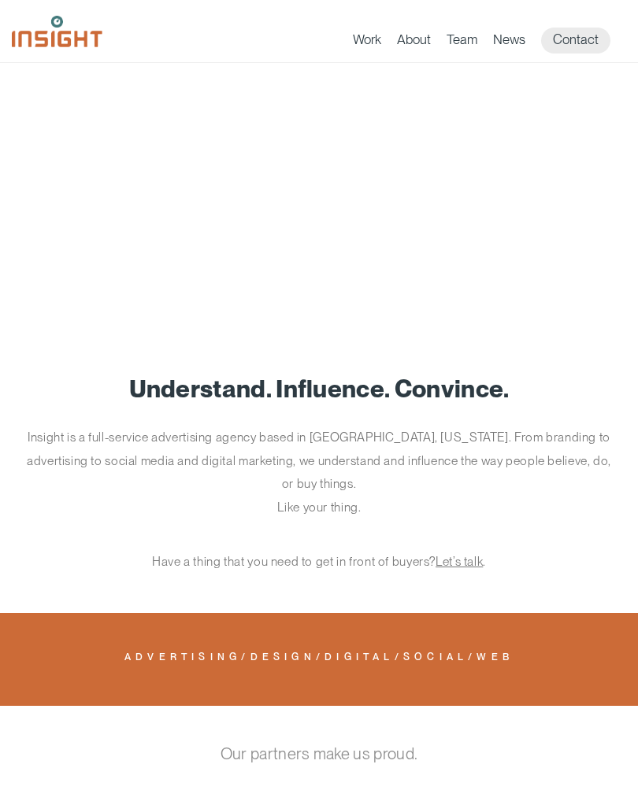  I want to click on a: Work, so click(367, 43).